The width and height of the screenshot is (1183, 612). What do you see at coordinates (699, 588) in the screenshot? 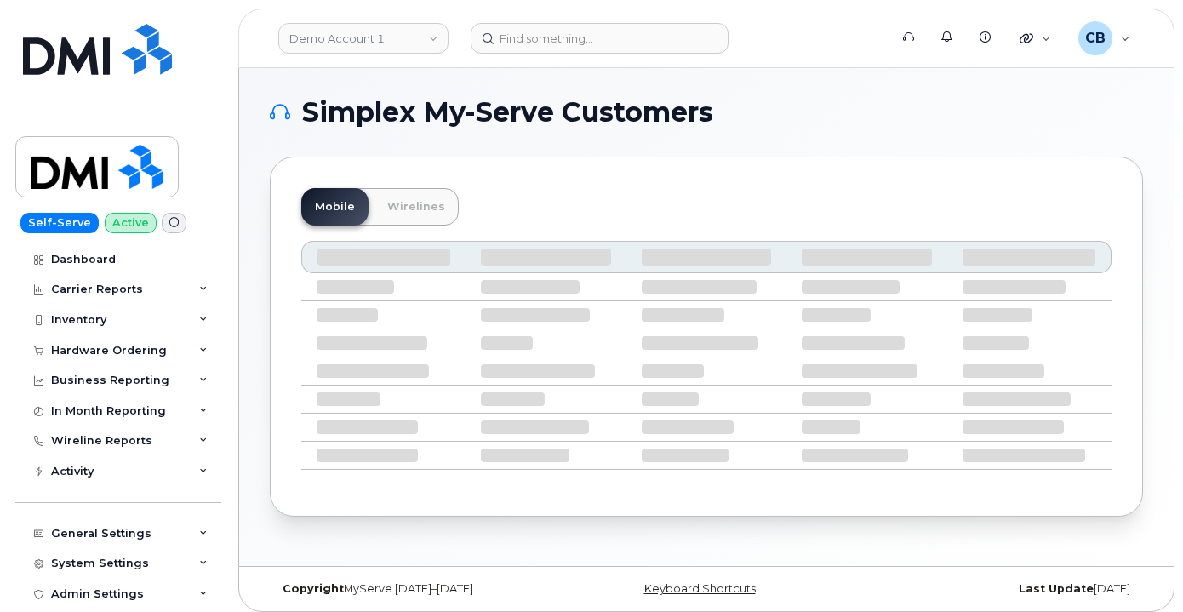
I see `a: Keyboard Shortcuts` at bounding box center [699, 588].